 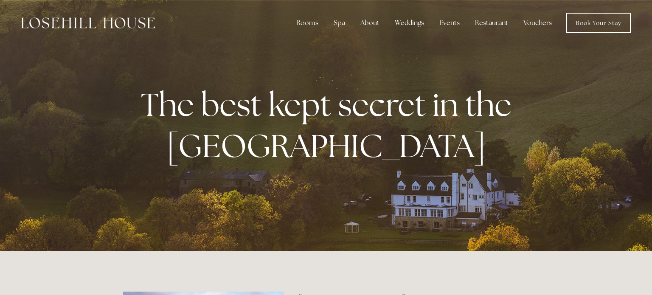 What do you see at coordinates (492, 23) in the screenshot?
I see `div: Restaurant` at bounding box center [492, 23].